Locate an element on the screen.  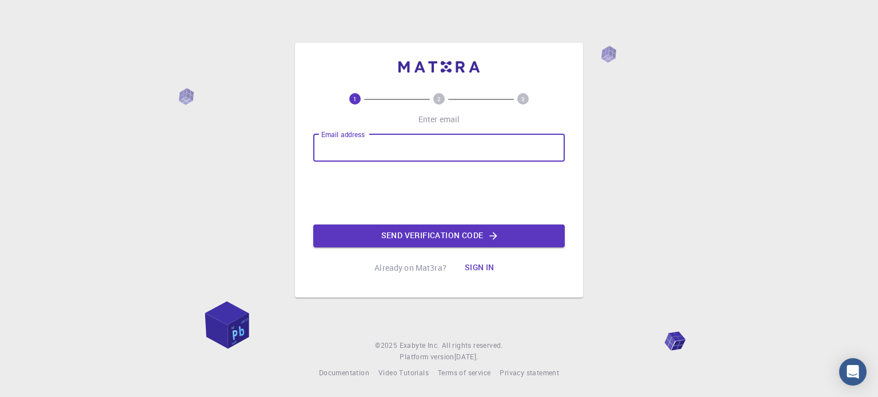
p: Already on Mat3ra? is located at coordinates (410, 268).